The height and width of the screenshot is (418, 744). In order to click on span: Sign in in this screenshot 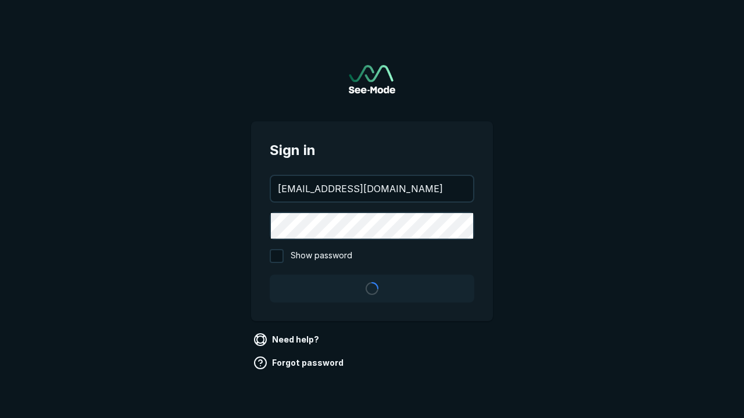, I will do `click(372, 150)`.